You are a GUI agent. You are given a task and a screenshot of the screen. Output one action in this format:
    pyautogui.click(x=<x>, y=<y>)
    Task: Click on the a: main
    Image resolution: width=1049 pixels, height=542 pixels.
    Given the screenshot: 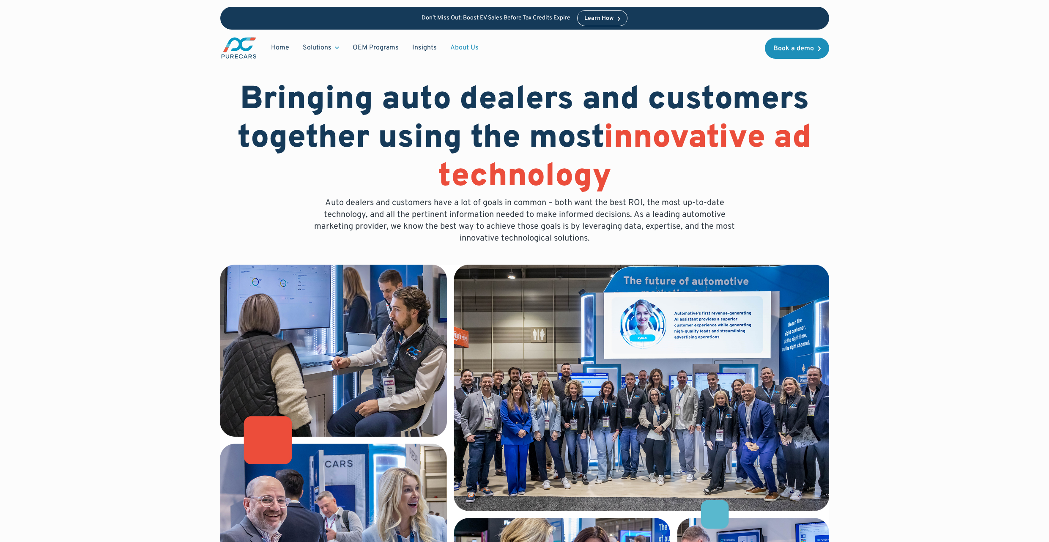 What is the action you would take?
    pyautogui.click(x=239, y=48)
    